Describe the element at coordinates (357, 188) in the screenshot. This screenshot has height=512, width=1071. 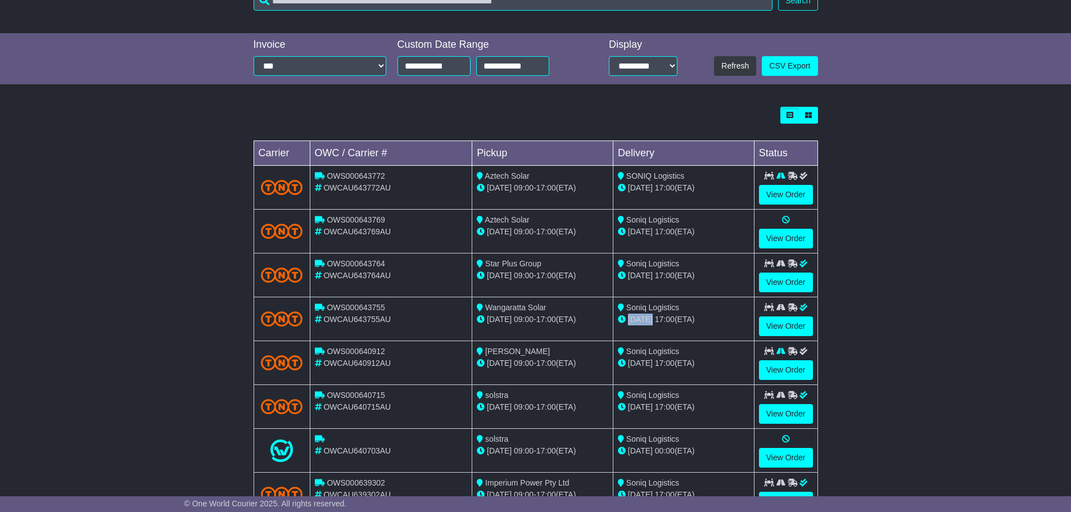
I see `span: OWCAU643772AU` at that location.